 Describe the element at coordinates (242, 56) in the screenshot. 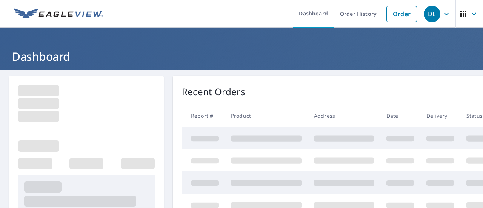

I see `h1: Dashboard` at that location.